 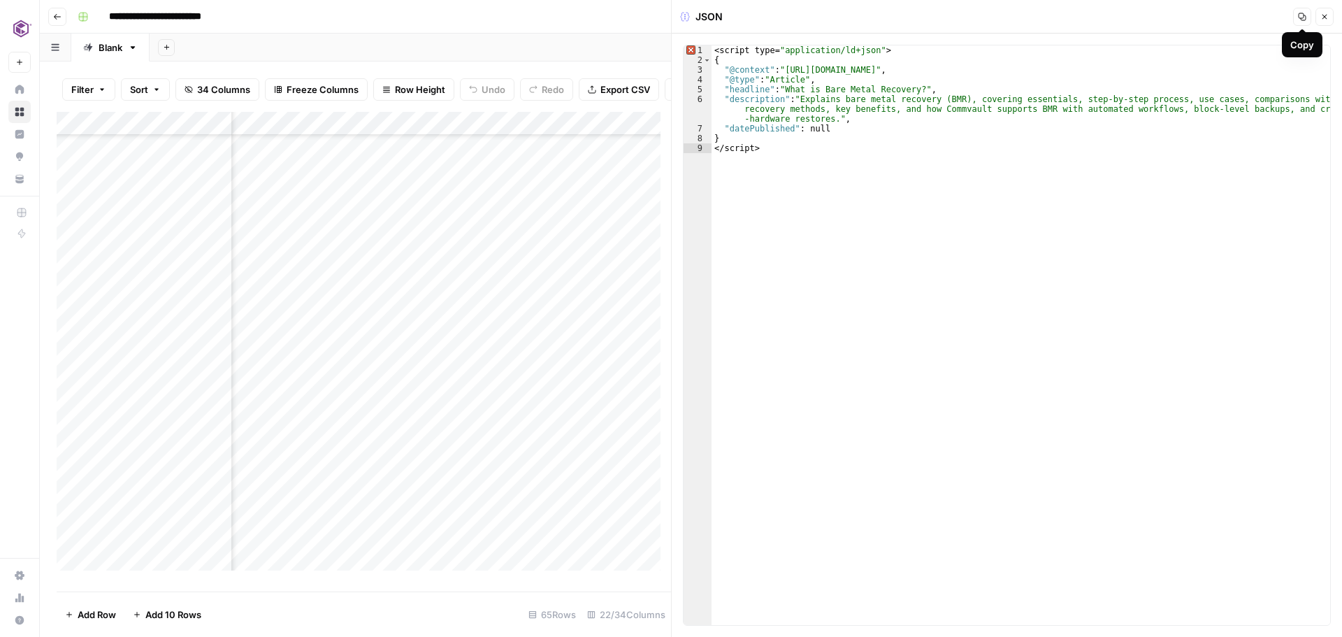 I want to click on div: 5, so click(x=698, y=89).